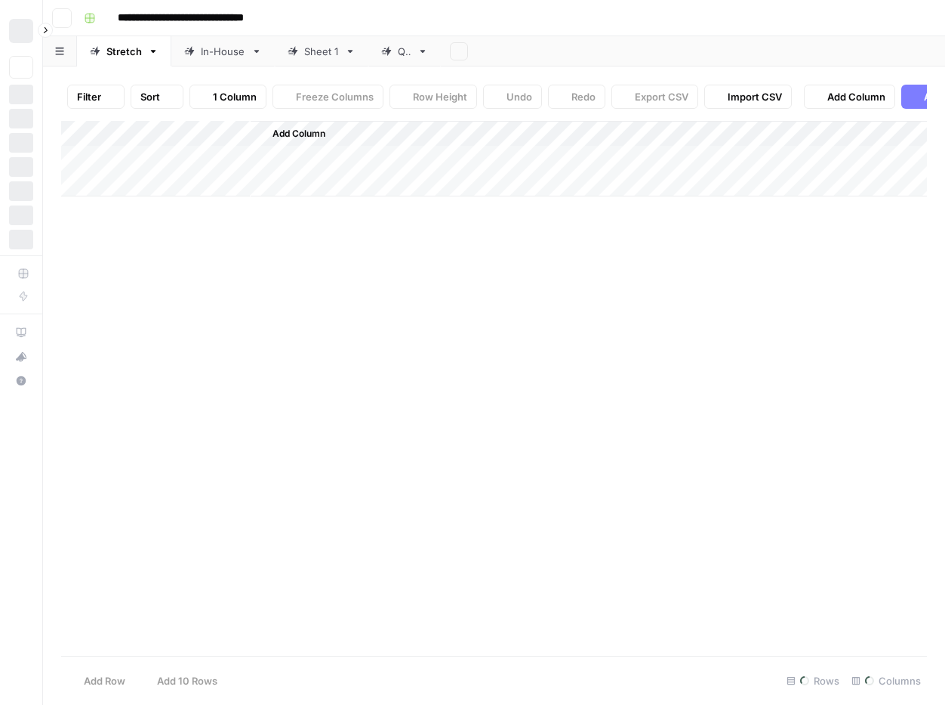 The width and height of the screenshot is (945, 705). What do you see at coordinates (96, 97) in the screenshot?
I see `button: Filter` at bounding box center [96, 97].